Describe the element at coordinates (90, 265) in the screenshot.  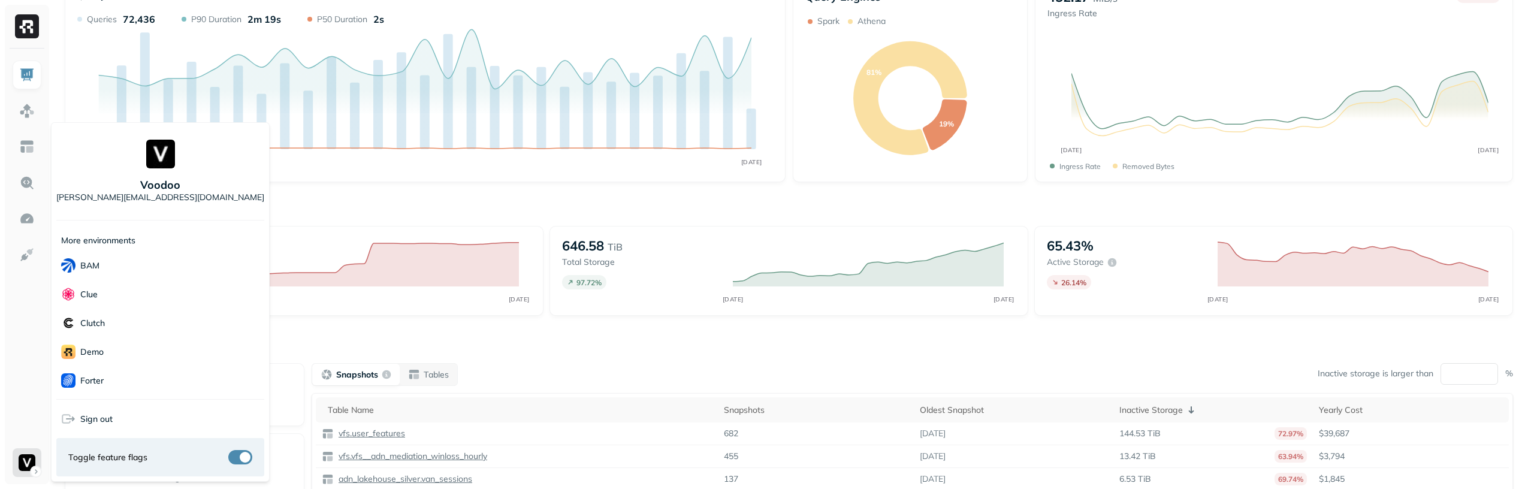
I see `p: BAM` at that location.